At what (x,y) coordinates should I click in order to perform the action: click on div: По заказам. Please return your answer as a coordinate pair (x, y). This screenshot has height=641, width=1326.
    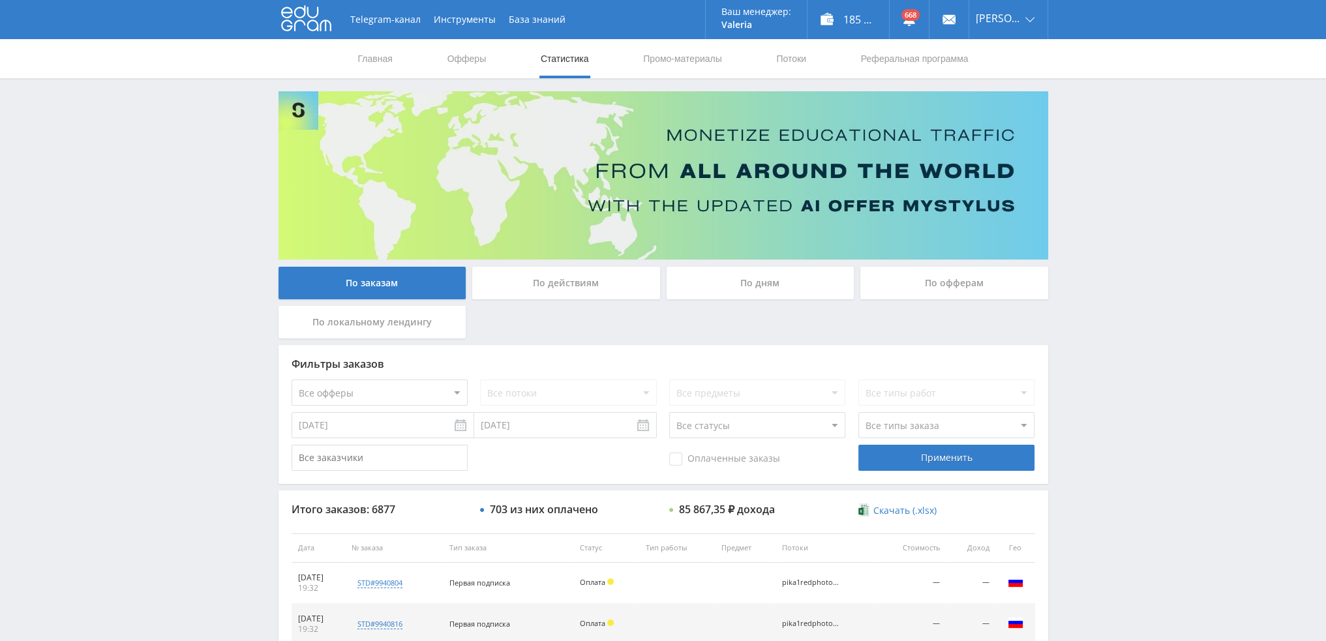
    Looking at the image, I should click on (372, 283).